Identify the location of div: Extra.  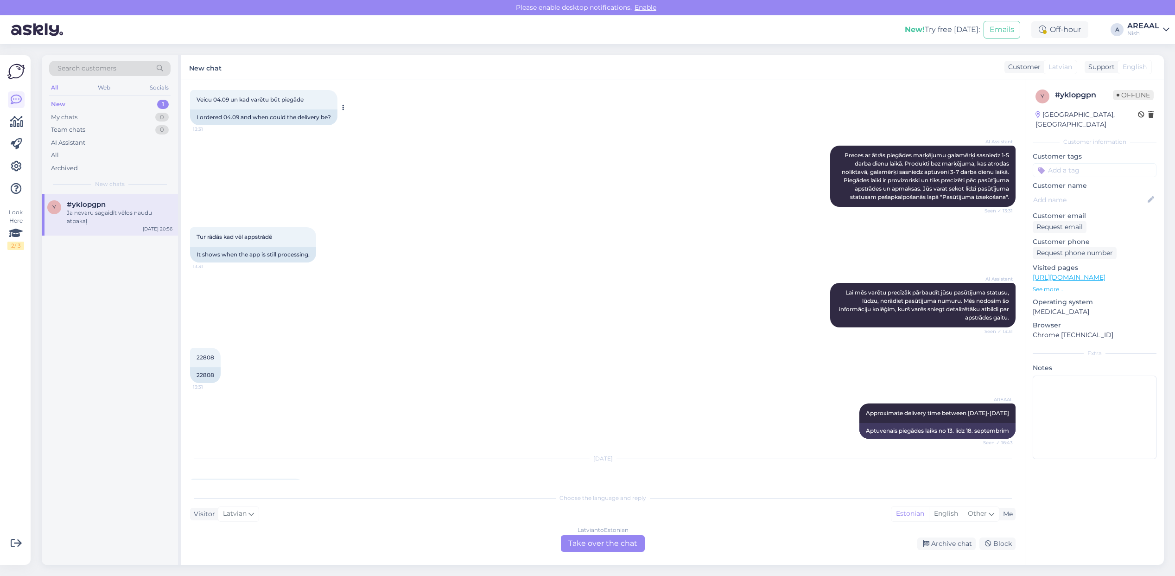
(1094, 353).